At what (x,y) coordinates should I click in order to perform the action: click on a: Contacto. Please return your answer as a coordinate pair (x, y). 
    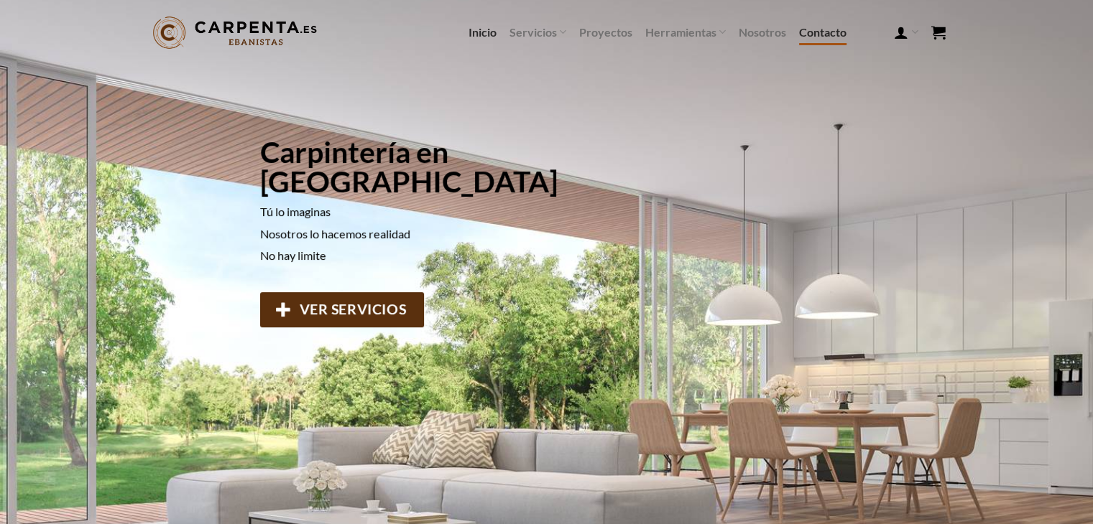
    Looking at the image, I should click on (822, 32).